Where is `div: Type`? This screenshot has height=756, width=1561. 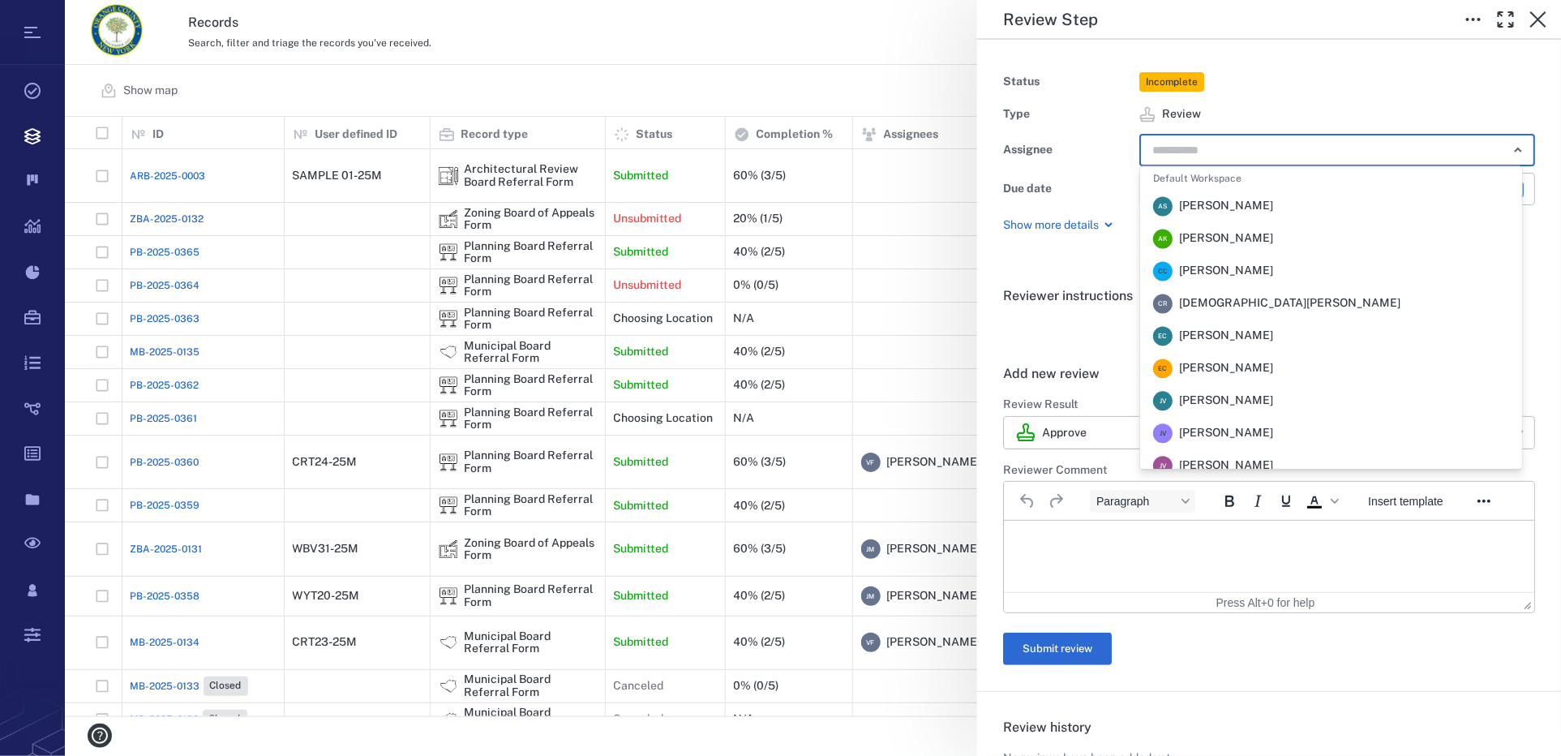 div: Type is located at coordinates (1068, 114).